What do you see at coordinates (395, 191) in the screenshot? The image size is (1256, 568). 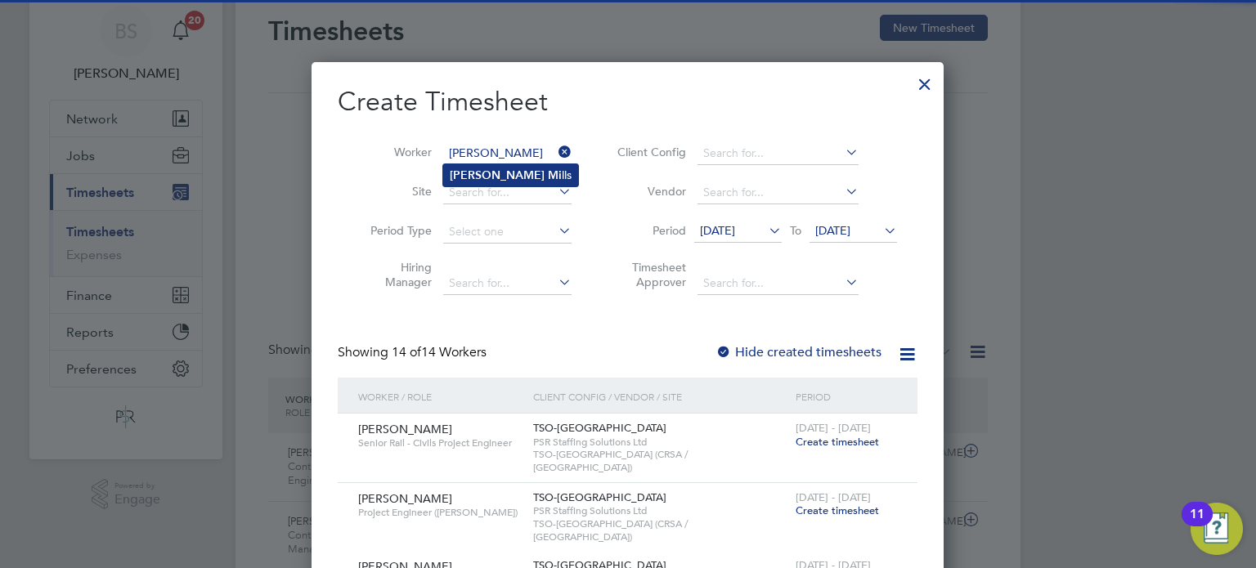 I see `label: Site` at bounding box center [395, 191].